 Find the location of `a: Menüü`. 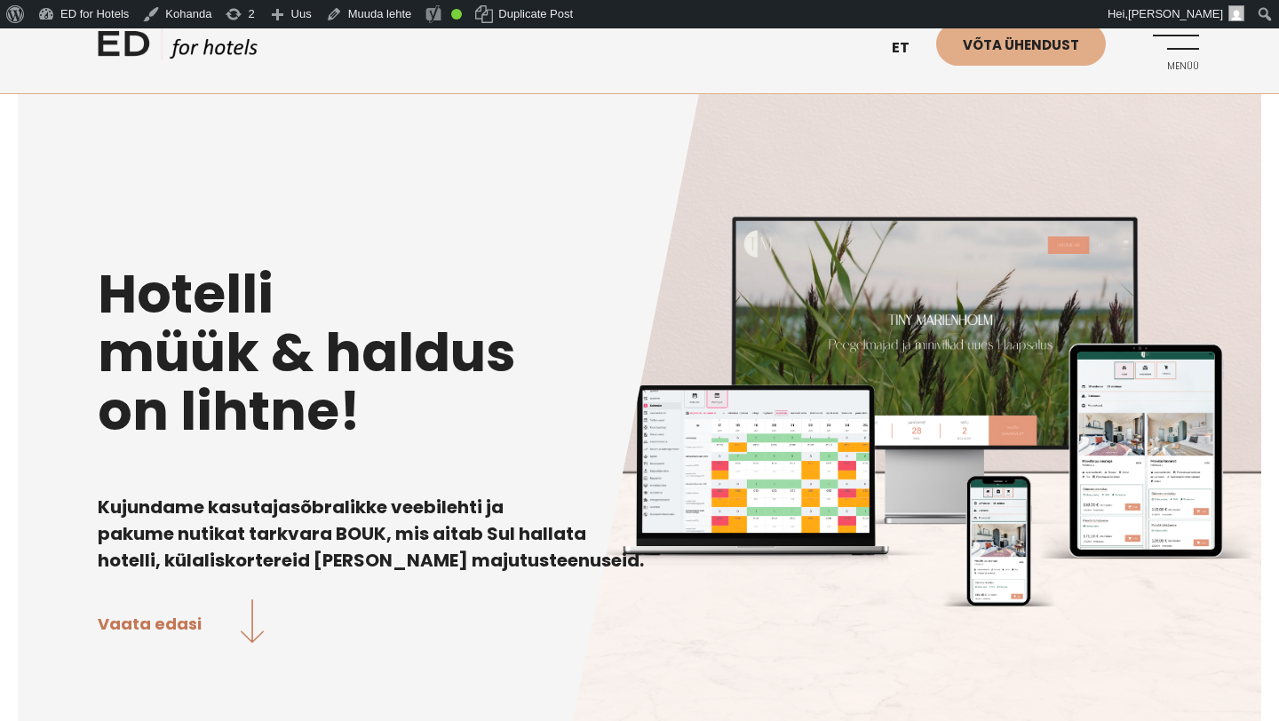

a: Menüü is located at coordinates (1174, 45).